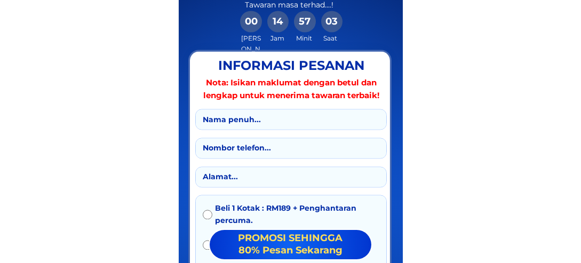  What do you see at coordinates (278, 38) in the screenshot?
I see `div: Jam` at bounding box center [278, 38].